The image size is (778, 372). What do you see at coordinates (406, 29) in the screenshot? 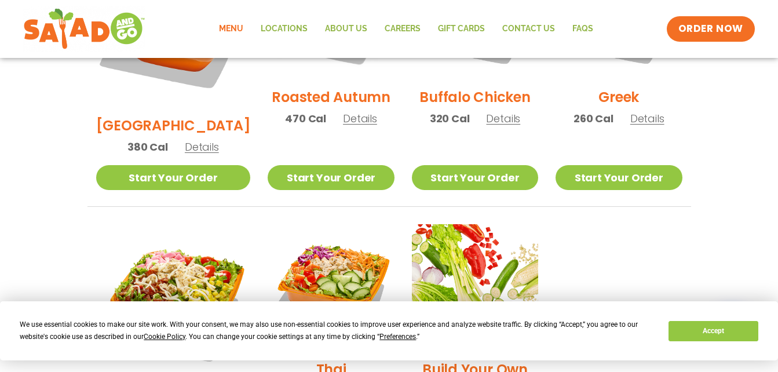
I see `nav: Menu` at bounding box center [406, 29].